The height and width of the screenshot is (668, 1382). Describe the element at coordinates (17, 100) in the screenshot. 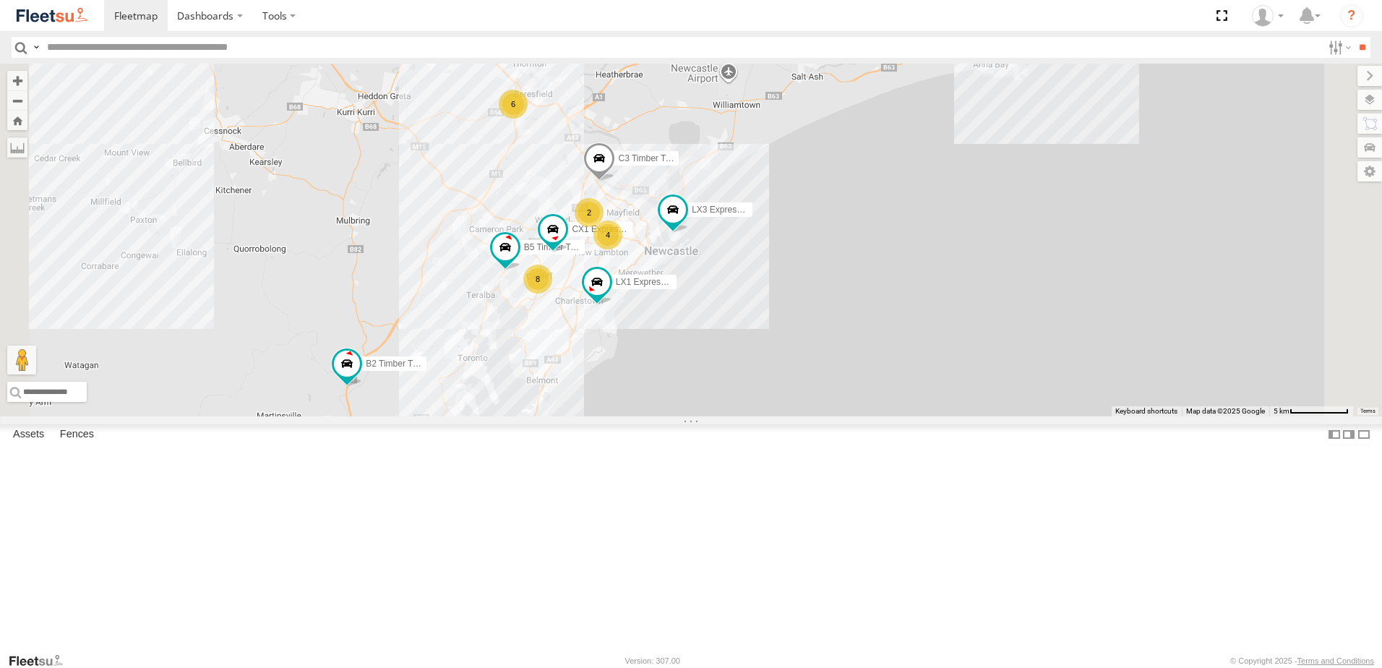

I see `button: Zoom out` at that location.